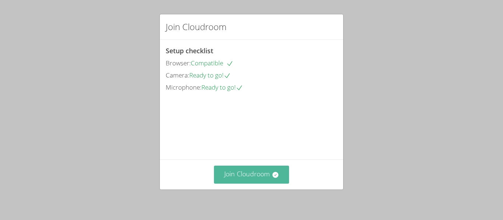 Image resolution: width=503 pixels, height=220 pixels. What do you see at coordinates (212, 63) in the screenshot?
I see `span: Compatible` at bounding box center [212, 63].